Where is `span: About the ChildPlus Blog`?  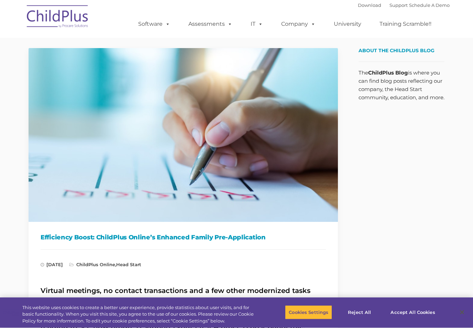
span: About the ChildPlus Blog is located at coordinates (396, 51).